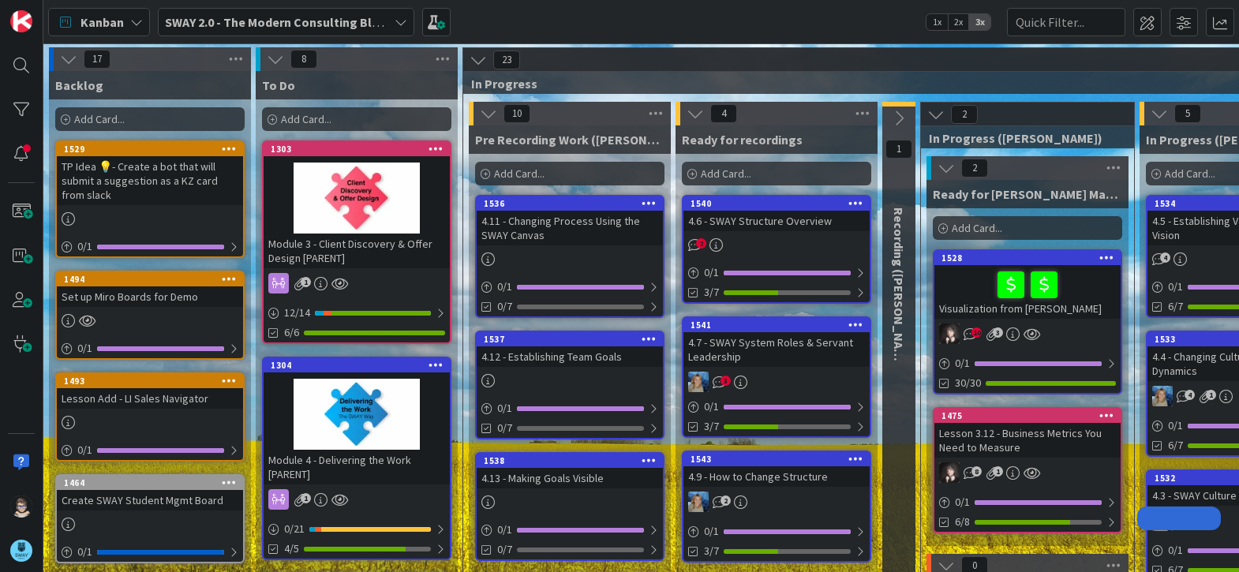 The image size is (1239, 572). Describe the element at coordinates (1028, 258) in the screenshot. I see `div: 1528` at that location.